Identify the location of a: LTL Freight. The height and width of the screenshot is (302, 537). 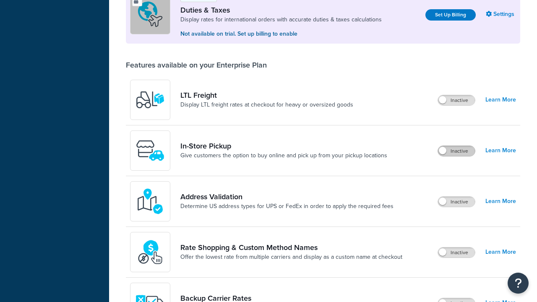
(267, 95).